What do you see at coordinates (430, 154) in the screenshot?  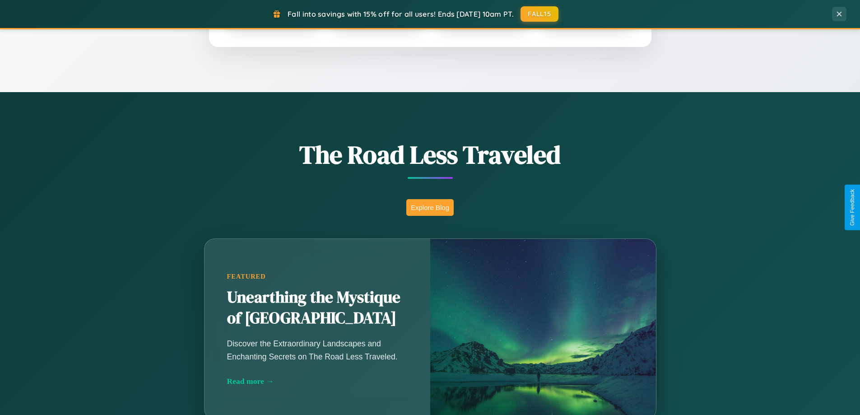 I see `h1: The Road Less Traveled` at bounding box center [430, 154].